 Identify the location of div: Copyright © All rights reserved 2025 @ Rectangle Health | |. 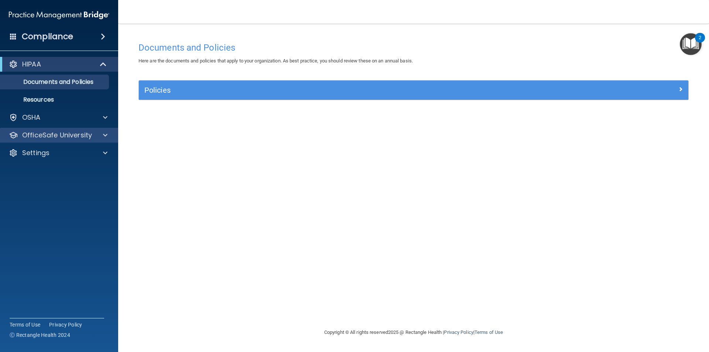
(413, 332).